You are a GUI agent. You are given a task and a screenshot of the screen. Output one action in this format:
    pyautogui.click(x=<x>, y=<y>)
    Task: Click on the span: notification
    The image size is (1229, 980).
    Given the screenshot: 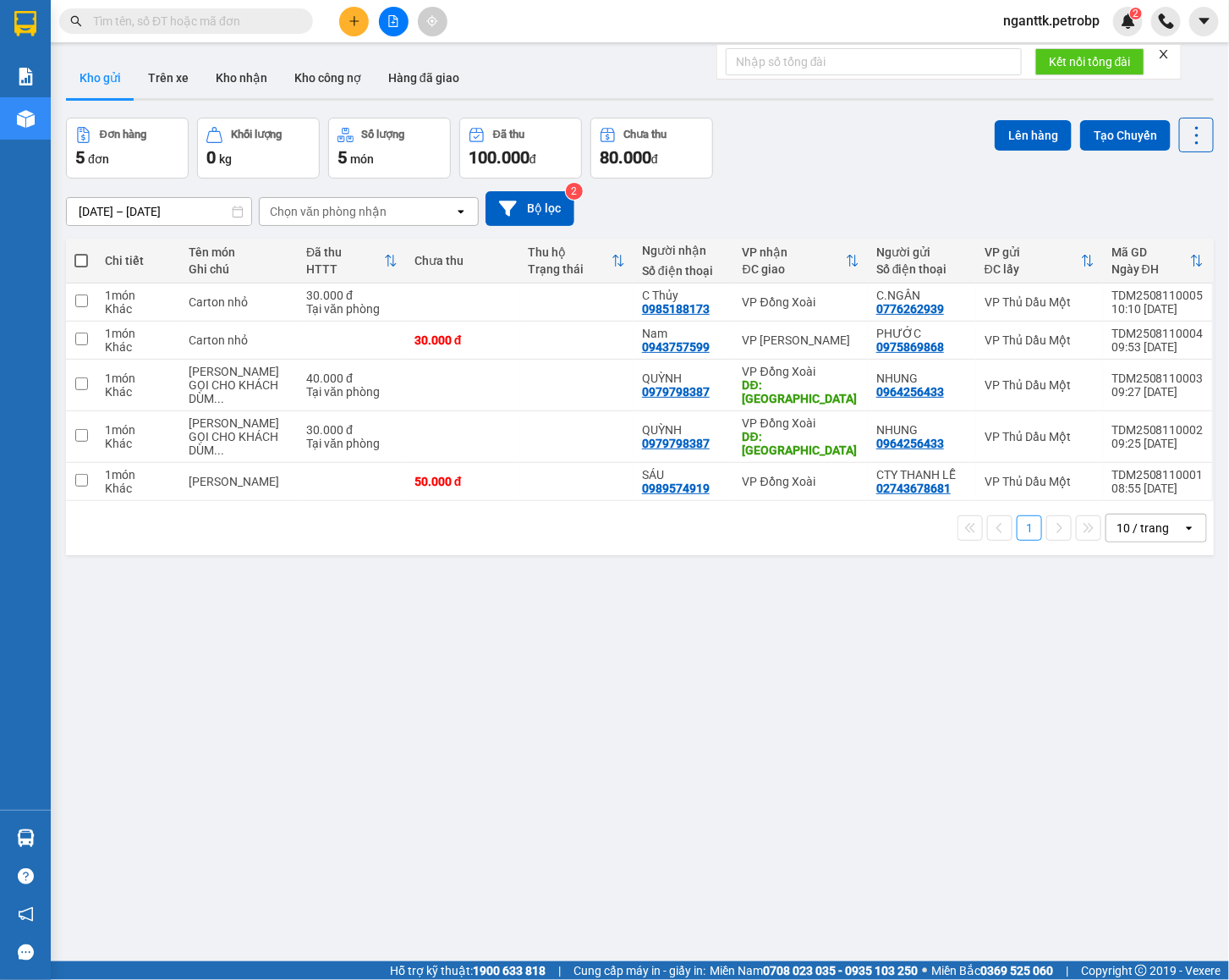 What is the action you would take?
    pyautogui.click(x=26, y=913)
    